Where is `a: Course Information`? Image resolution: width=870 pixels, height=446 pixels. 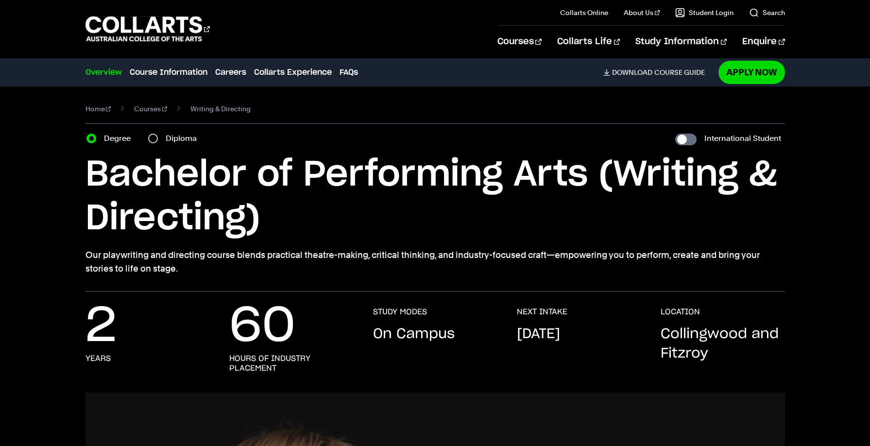 a: Course Information is located at coordinates (169, 72).